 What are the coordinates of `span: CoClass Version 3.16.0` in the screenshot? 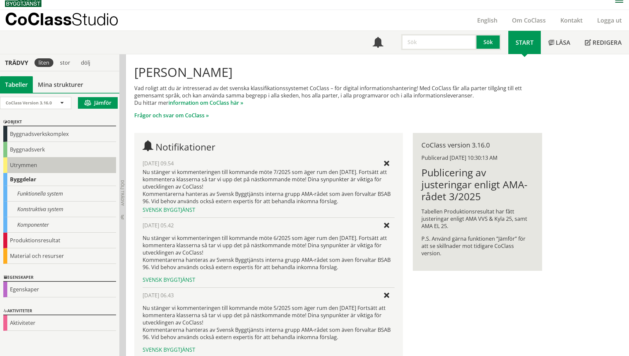 It's located at (29, 103).